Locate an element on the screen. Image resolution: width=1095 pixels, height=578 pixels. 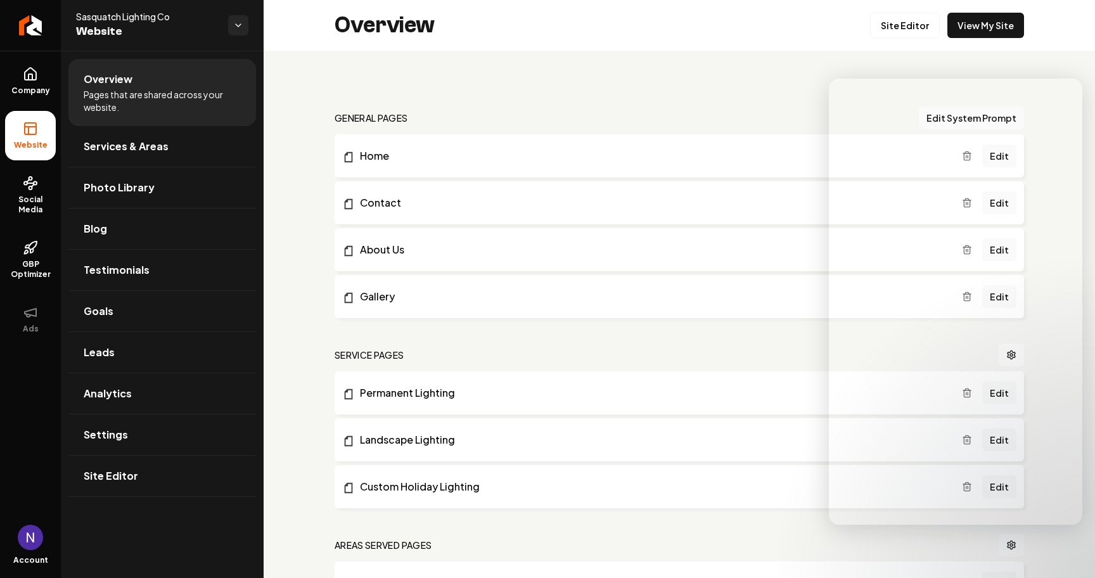
a: Blog is located at coordinates (162, 229).